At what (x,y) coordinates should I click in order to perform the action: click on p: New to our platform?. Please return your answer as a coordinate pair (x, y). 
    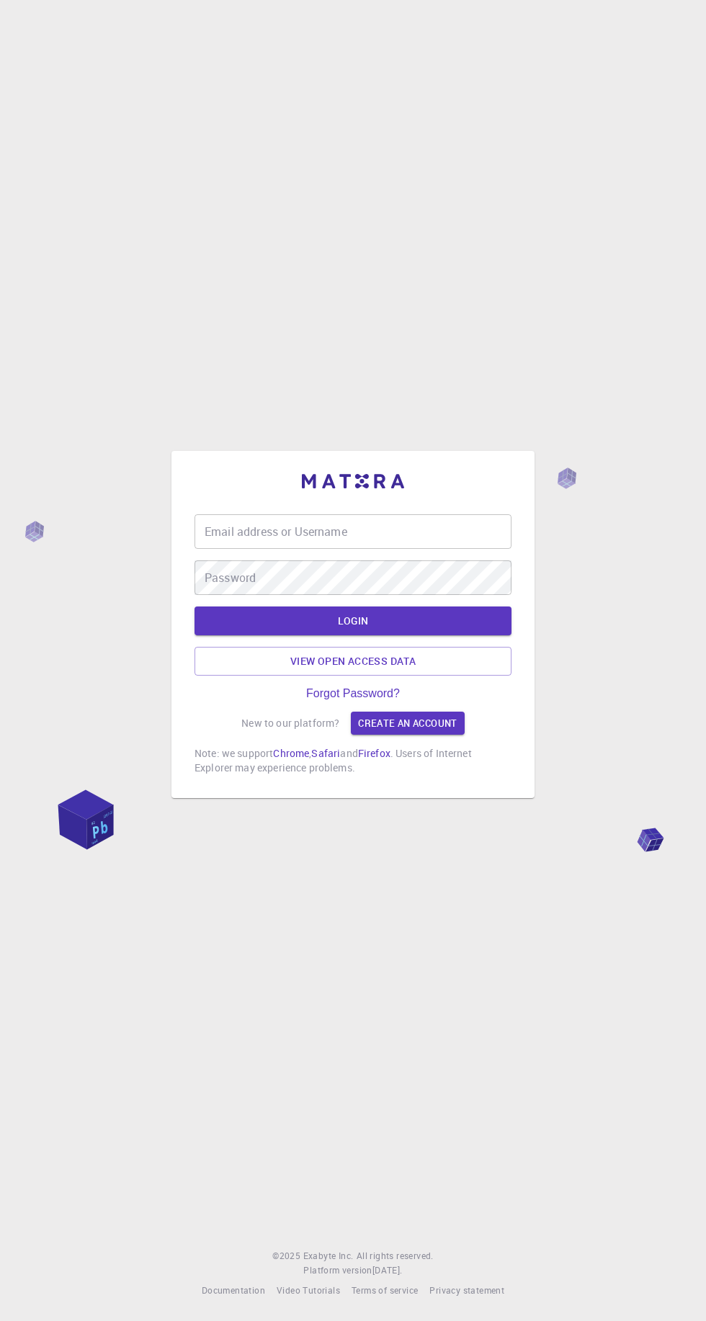
    Looking at the image, I should click on (290, 723).